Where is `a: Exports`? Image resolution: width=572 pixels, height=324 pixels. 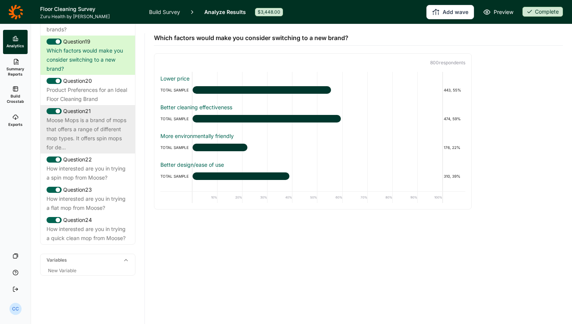 a: Exports is located at coordinates (15, 121).